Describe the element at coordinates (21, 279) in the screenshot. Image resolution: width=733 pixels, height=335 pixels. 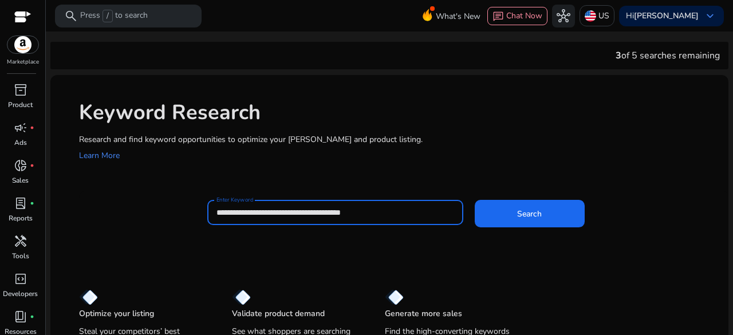
I see `span: code_blocks` at that location.